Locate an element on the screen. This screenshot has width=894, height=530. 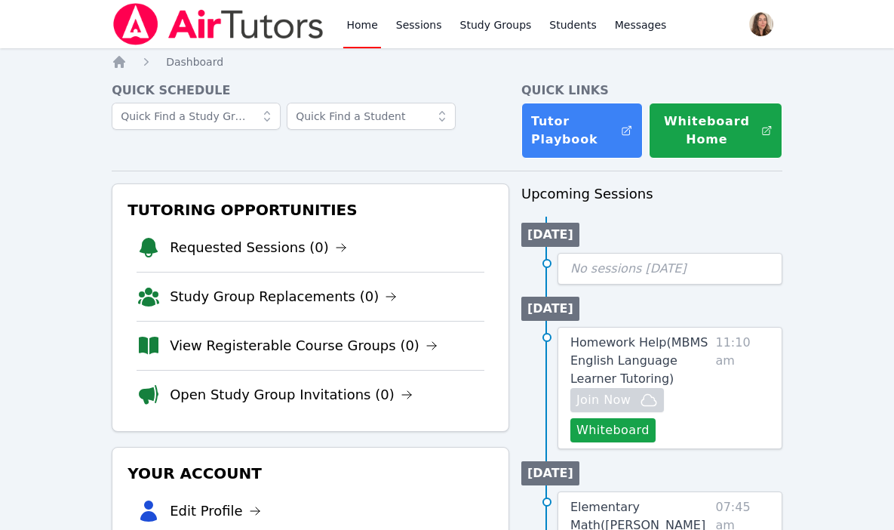
h3: Tutoring Opportunities is located at coordinates (310, 210).